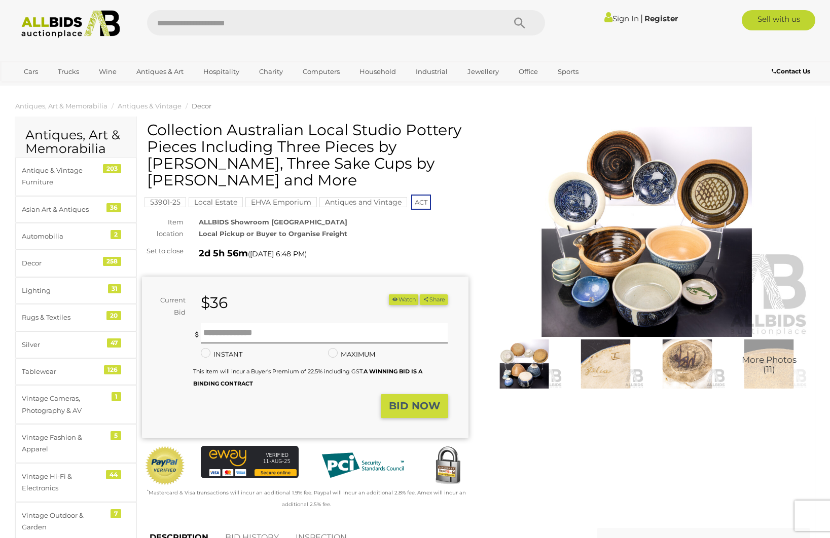 The height and width of the screenshot is (538, 830). Describe the element at coordinates (249, 462) in the screenshot. I see `img: eWAY Payment Gateway` at that location.